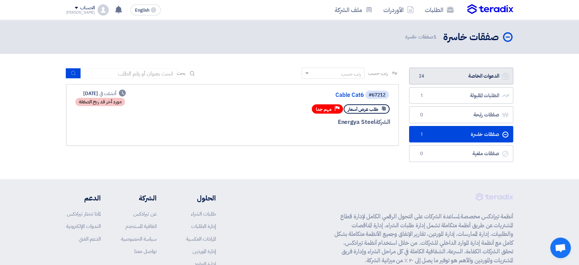 The image size is (579, 265). What do you see at coordinates (491, 9) in the screenshot?
I see `img: Teradix logo` at bounding box center [491, 9].